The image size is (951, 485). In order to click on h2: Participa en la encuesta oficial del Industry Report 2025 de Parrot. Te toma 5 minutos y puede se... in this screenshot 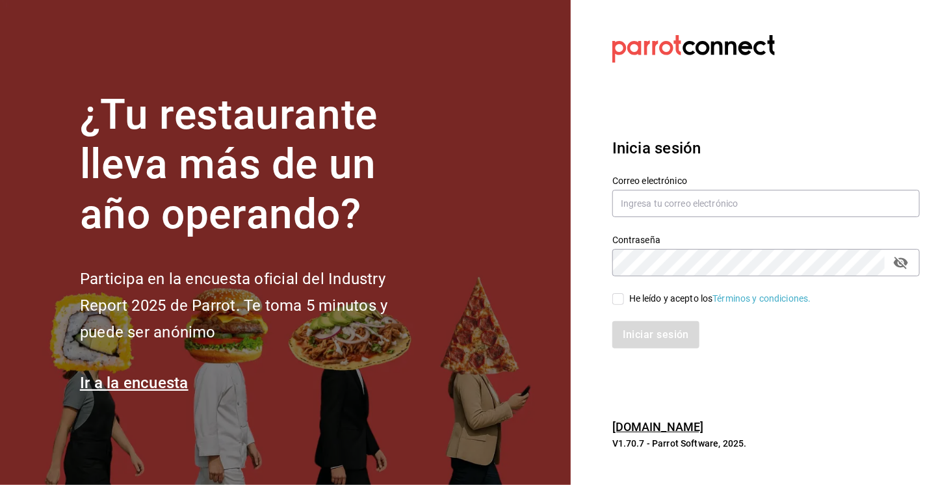, I will do `click(255, 305)`.